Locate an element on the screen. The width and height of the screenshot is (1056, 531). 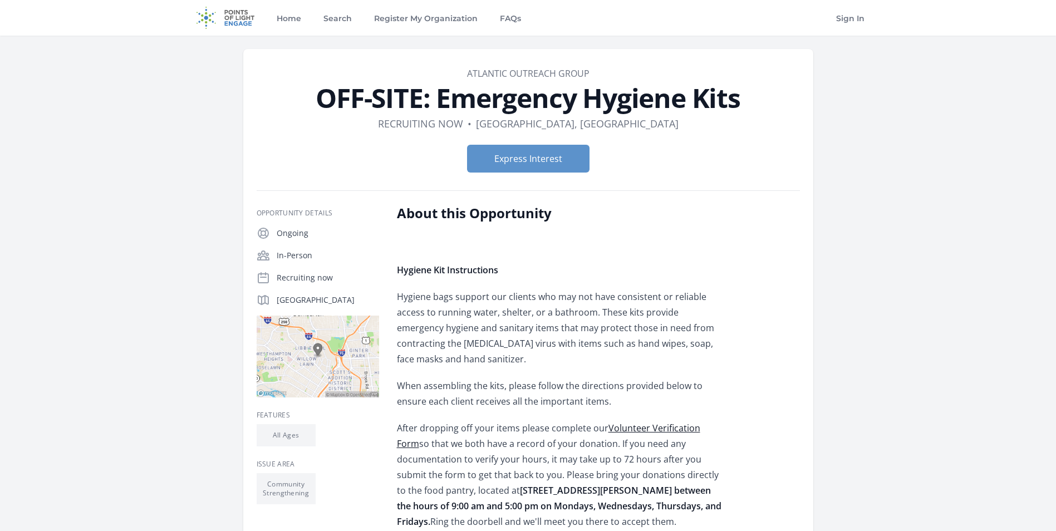
p: In-Person is located at coordinates (328, 256).